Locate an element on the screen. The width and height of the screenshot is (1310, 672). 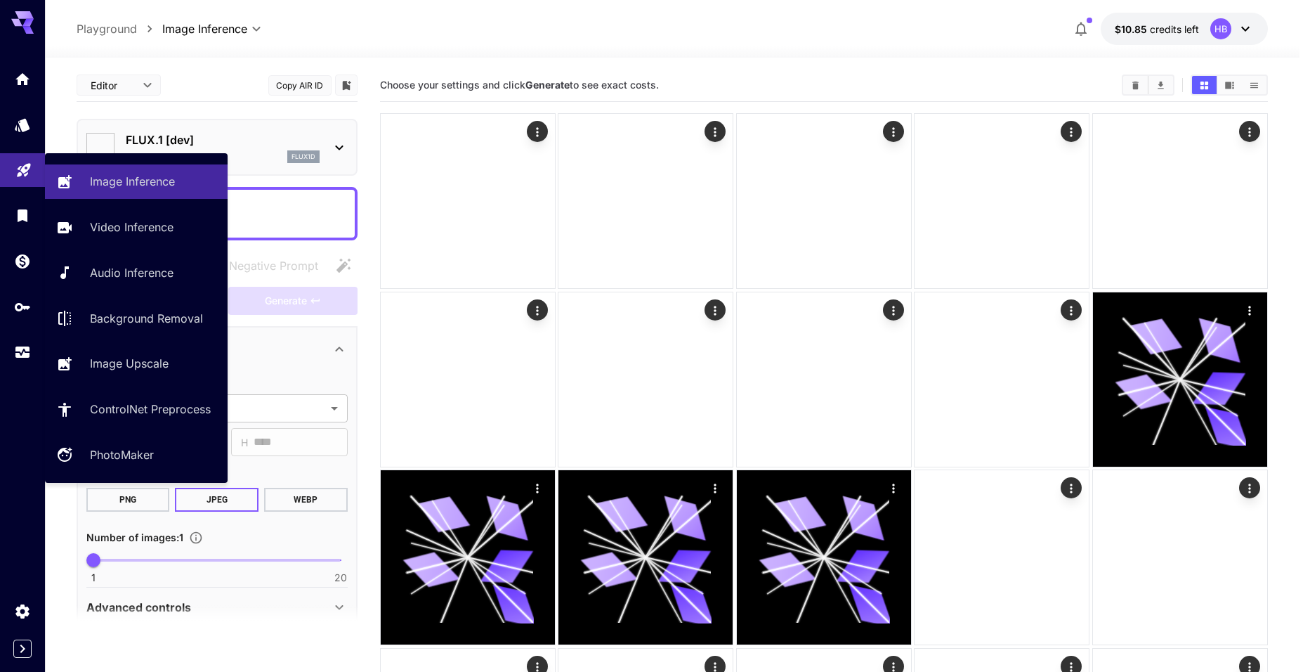
p: Image Inference is located at coordinates (132, 181).